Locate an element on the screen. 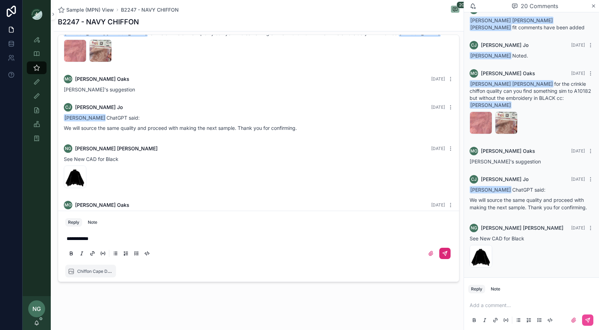  span: fit comments have been added is located at coordinates (527, 24).